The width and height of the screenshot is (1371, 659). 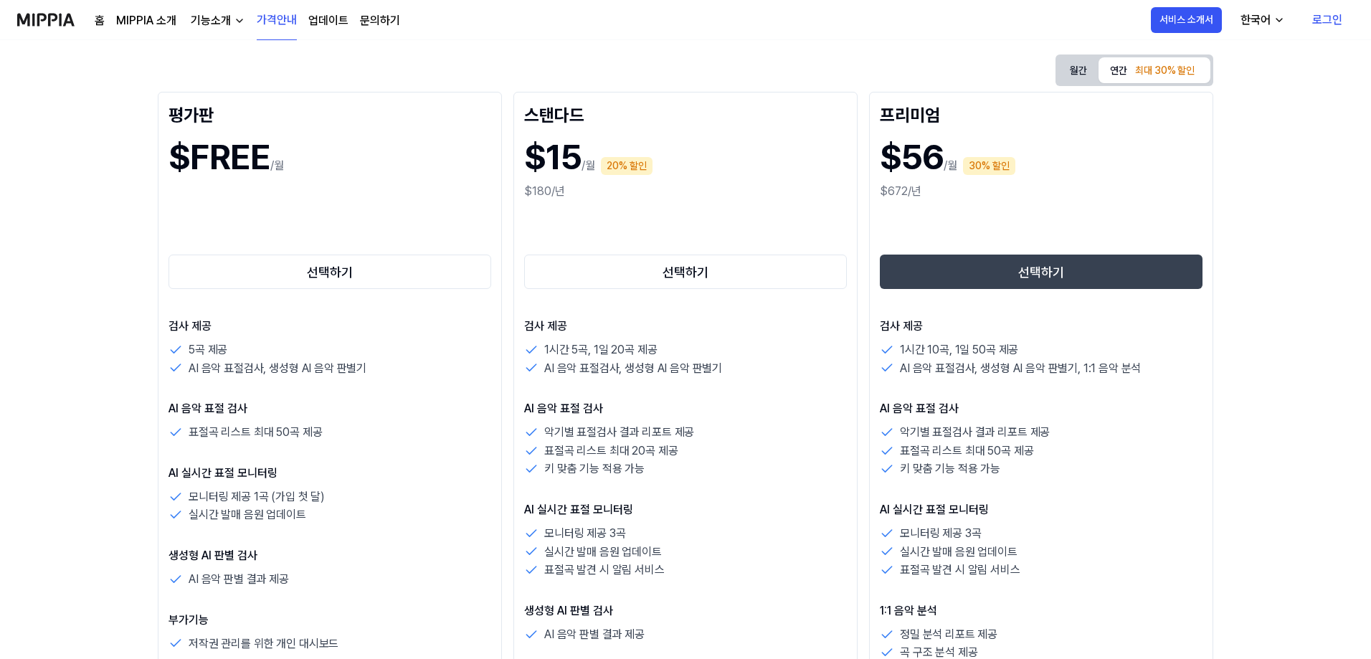 What do you see at coordinates (1042, 611) in the screenshot?
I see `p: 1:1 음악 분석` at bounding box center [1042, 611].